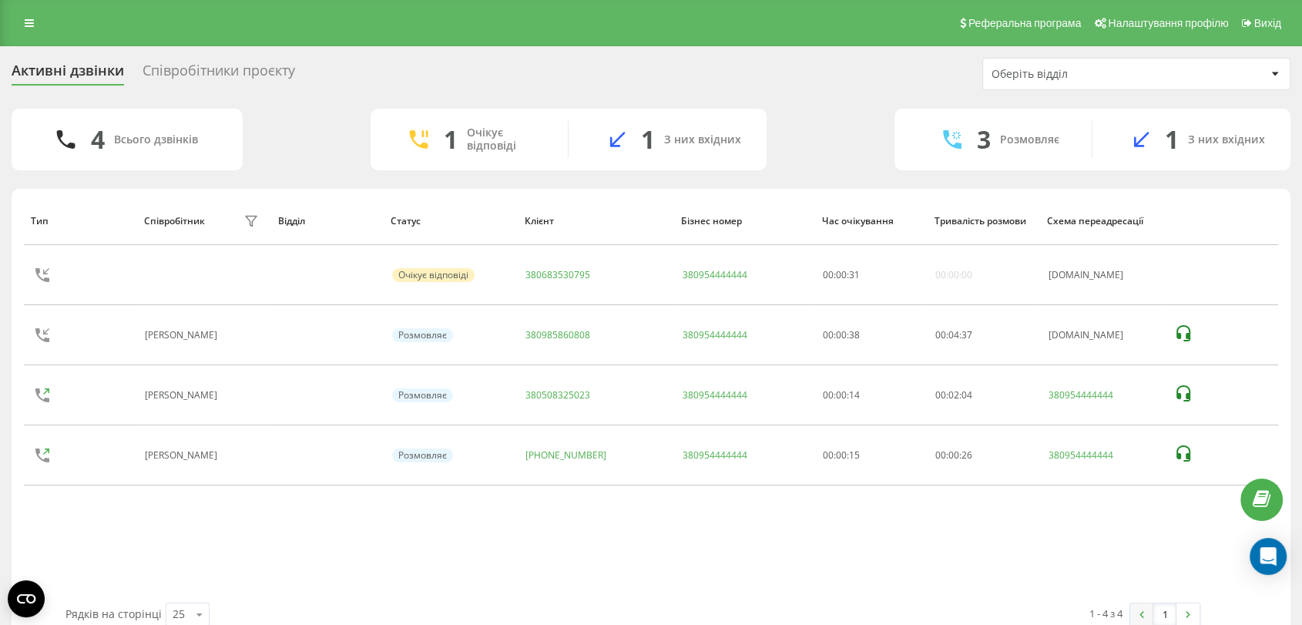  I want to click on button: Open CMP widget, so click(26, 599).